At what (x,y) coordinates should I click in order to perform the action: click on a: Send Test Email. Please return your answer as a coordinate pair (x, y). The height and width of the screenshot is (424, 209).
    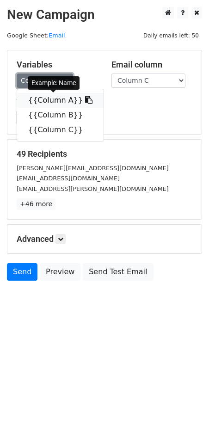
    Looking at the image, I should click on (118, 272).